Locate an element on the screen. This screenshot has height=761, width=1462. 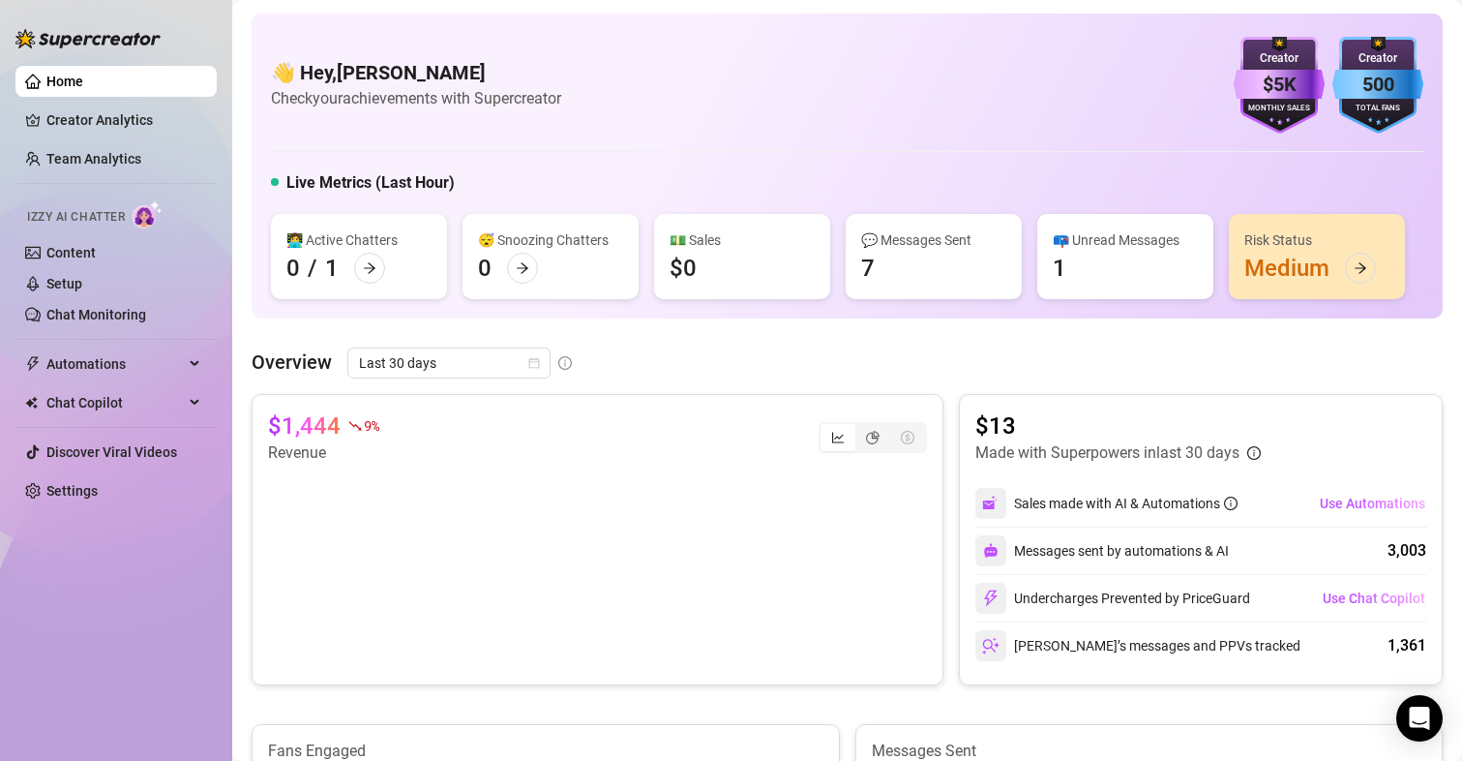
div: 7 is located at coordinates (868, 268).